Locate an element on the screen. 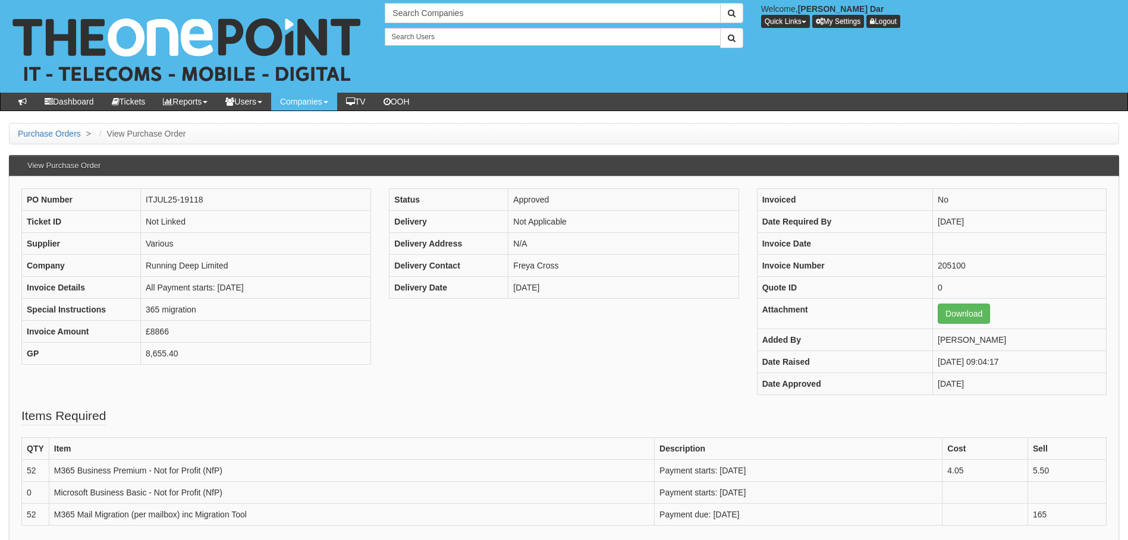 The image size is (1128, 540). th: Delivery Contact is located at coordinates (449, 266).